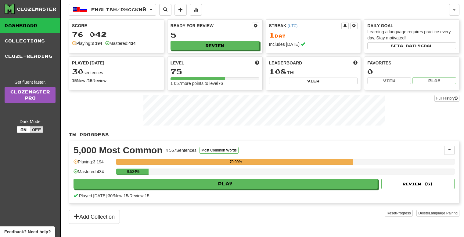 This screenshot has width=464, height=237. Describe the element at coordinates (118, 150) in the screenshot. I see `div: 5,000 Most Common` at that location.